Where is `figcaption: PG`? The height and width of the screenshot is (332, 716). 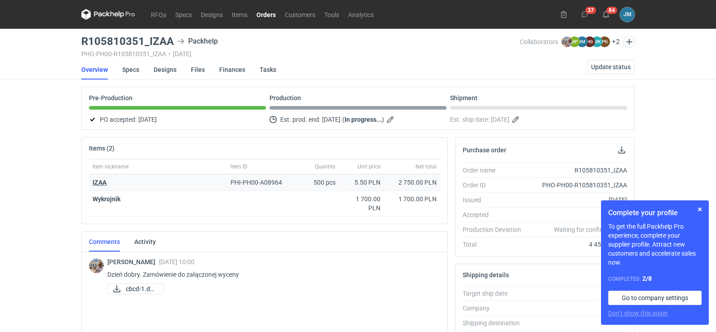 figcaption: PG is located at coordinates (605, 42).